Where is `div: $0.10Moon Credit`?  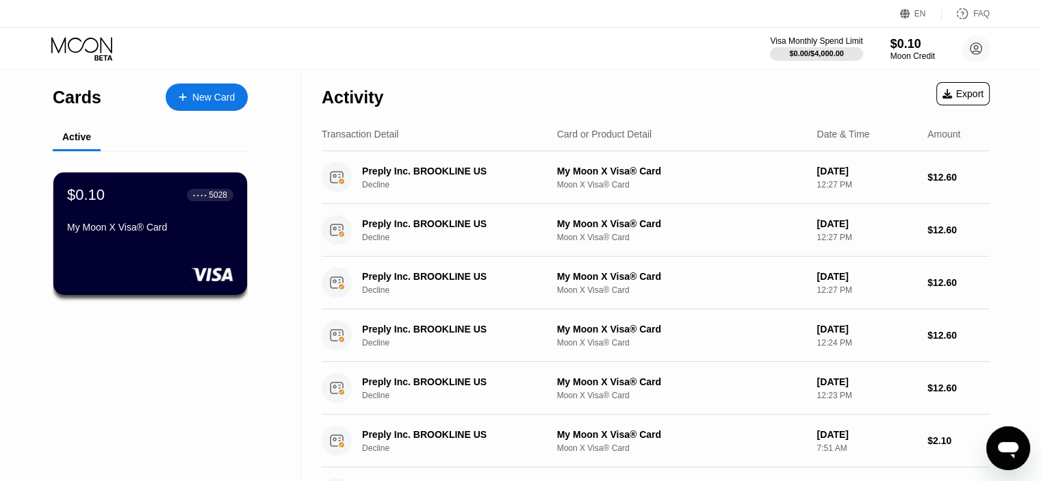
div: $0.10Moon Credit is located at coordinates (912, 49).